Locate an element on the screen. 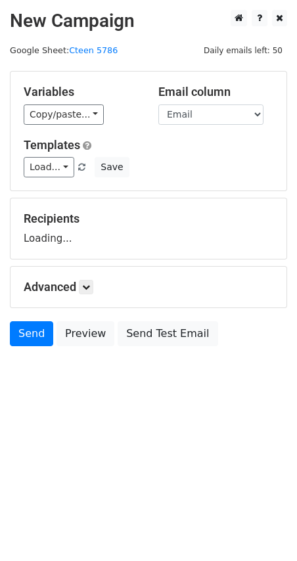  a: Copy/paste... is located at coordinates (64, 114).